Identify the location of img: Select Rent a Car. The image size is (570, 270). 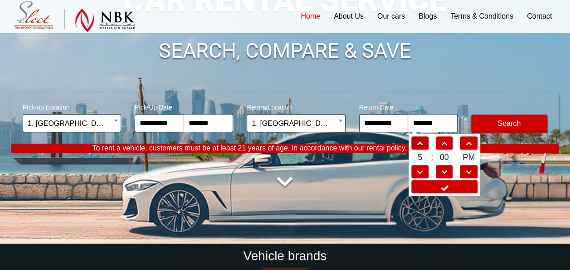
(74, 16).